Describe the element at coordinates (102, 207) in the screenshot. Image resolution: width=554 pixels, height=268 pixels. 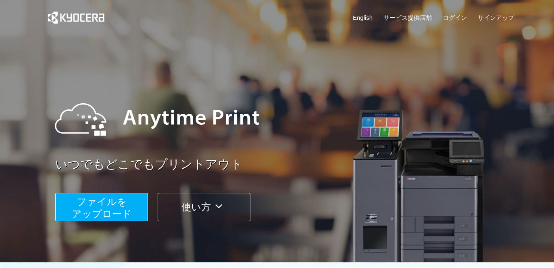
I see `span: ファイルを ​​アップロード` at that location.